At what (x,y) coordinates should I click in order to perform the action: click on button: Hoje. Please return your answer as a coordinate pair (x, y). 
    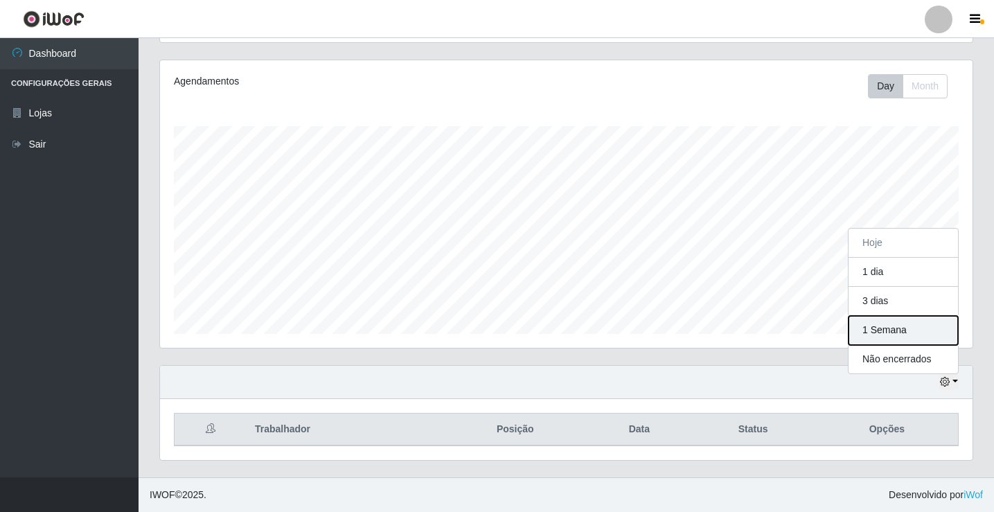
    Looking at the image, I should click on (904, 243).